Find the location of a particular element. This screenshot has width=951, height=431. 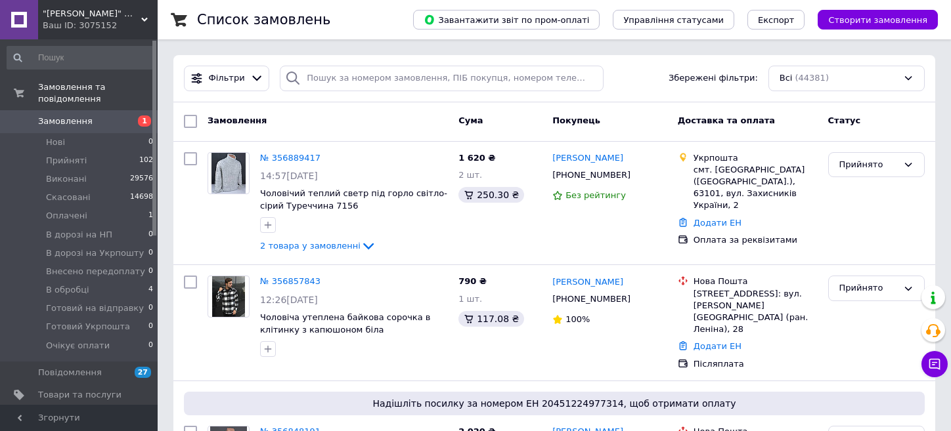

div: 117.08 ₴ is located at coordinates (491, 319).